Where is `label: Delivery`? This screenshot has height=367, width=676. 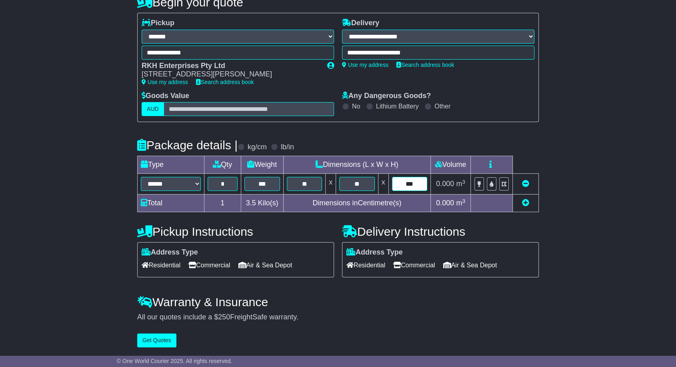
label: Delivery is located at coordinates (361, 23).